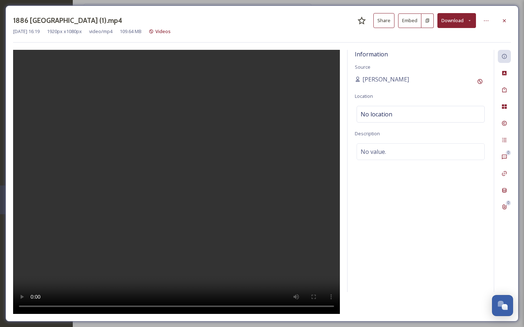 Image resolution: width=524 pixels, height=327 pixels. What do you see at coordinates (64, 31) in the screenshot?
I see `span: 1920 px x 1080 px` at bounding box center [64, 31].